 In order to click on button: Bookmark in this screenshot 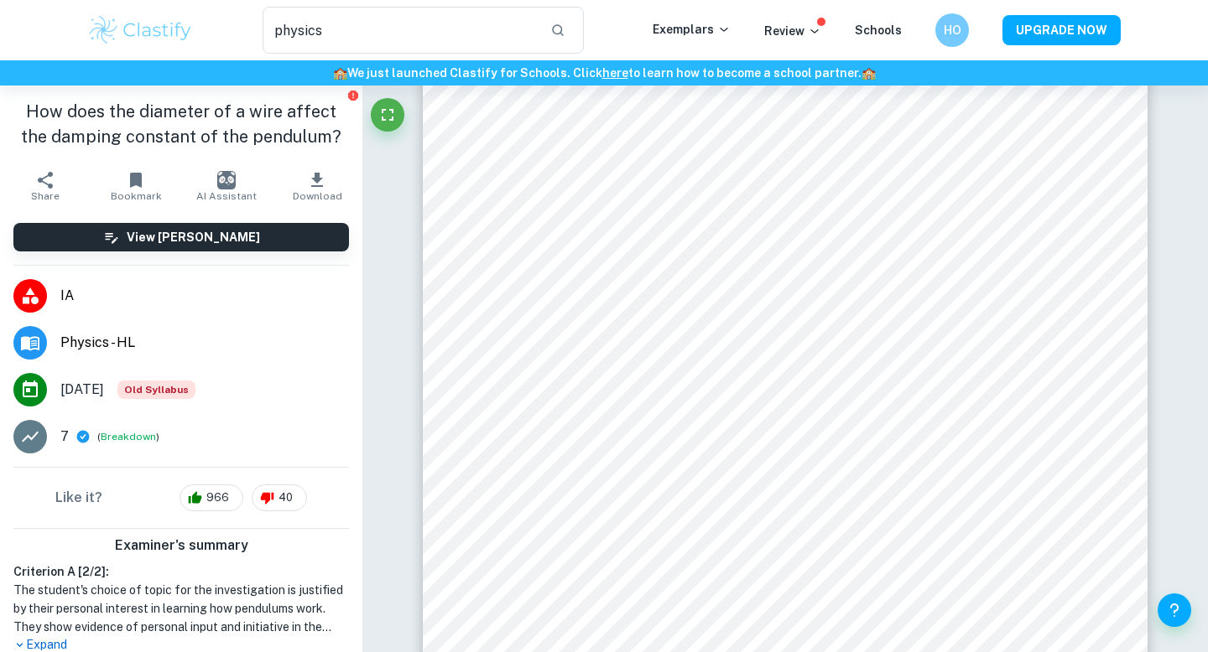, I will do `click(136, 186)`.